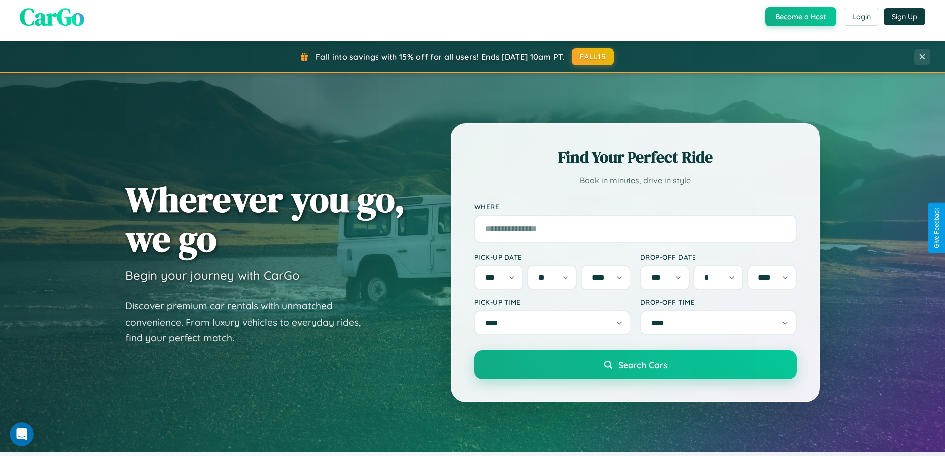 This screenshot has height=456, width=945. Describe the element at coordinates (552, 257) in the screenshot. I see `label: Pick-up Date` at that location.